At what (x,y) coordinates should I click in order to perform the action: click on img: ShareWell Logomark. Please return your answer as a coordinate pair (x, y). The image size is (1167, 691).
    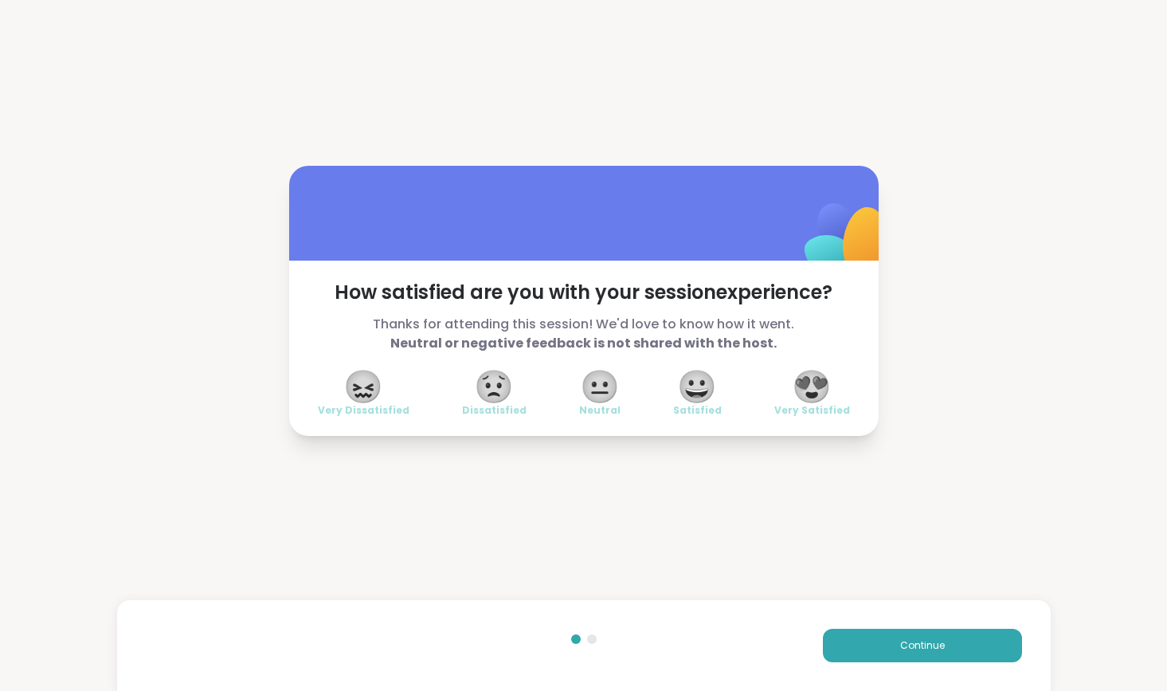
    Looking at the image, I should click on (846, 241).